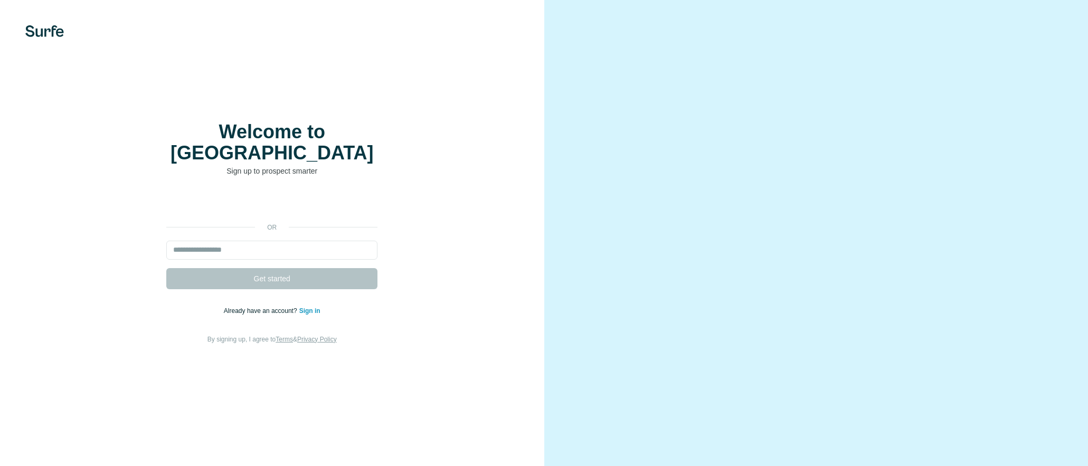  I want to click on a: Sign in, so click(310, 311).